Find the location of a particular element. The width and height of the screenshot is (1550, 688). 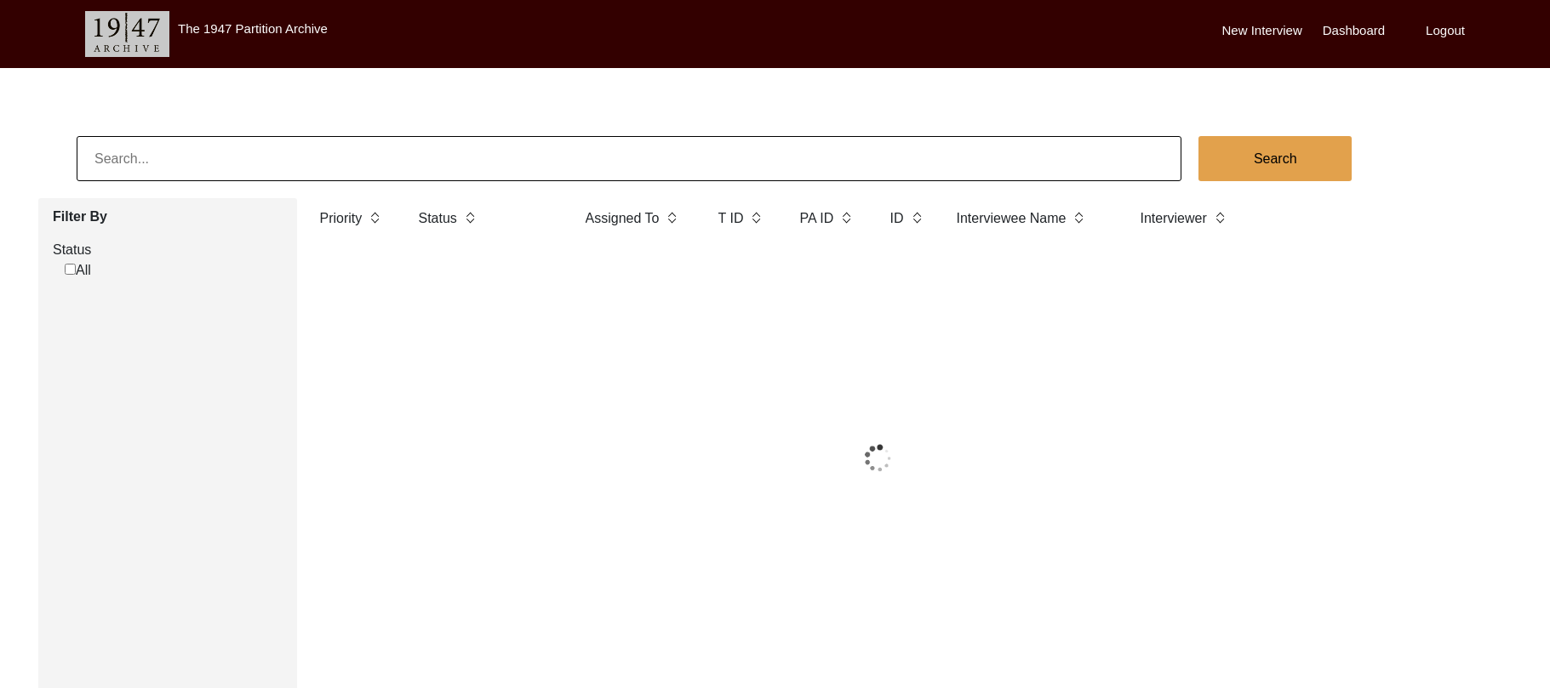

label: Filter By is located at coordinates (168, 217).